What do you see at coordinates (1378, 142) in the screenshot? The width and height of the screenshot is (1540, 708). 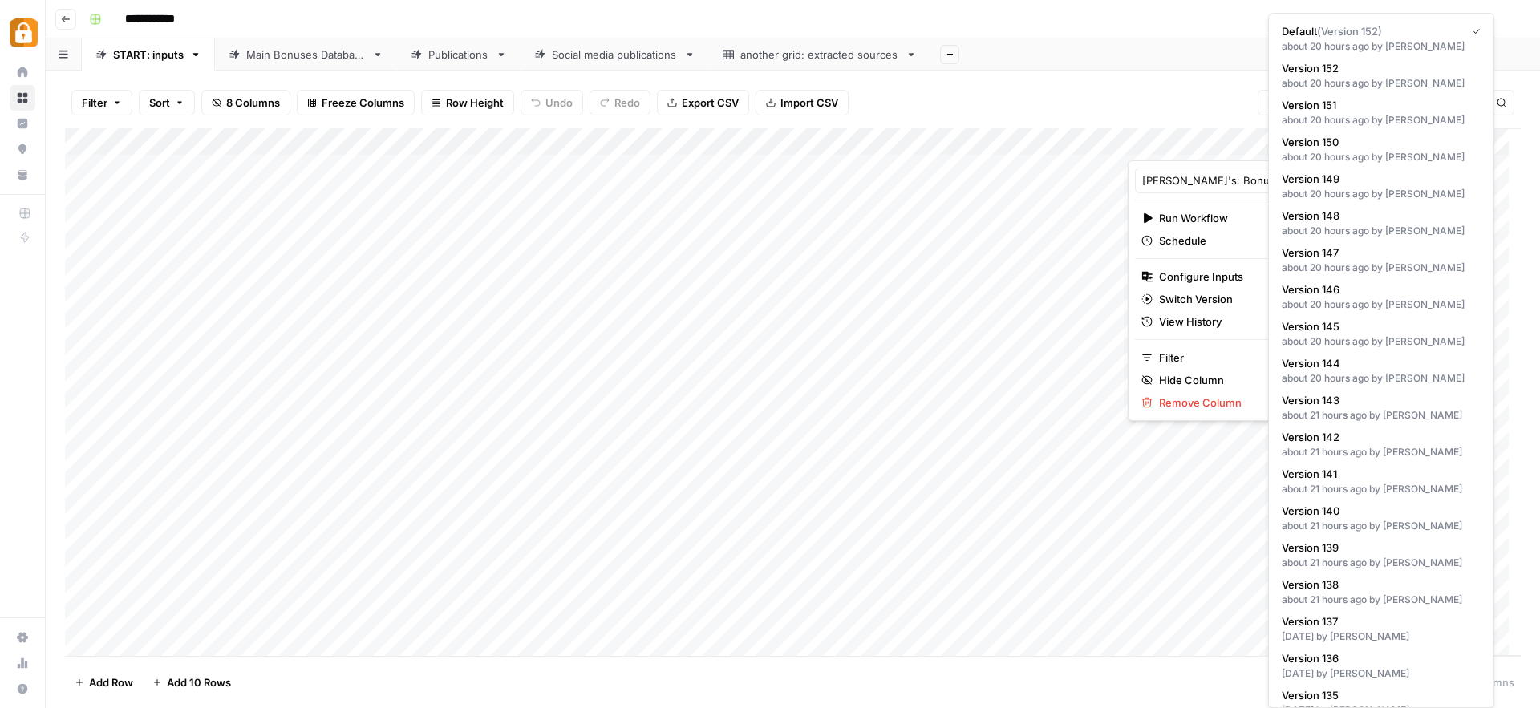 I see `span: Version 150` at bounding box center [1378, 142].